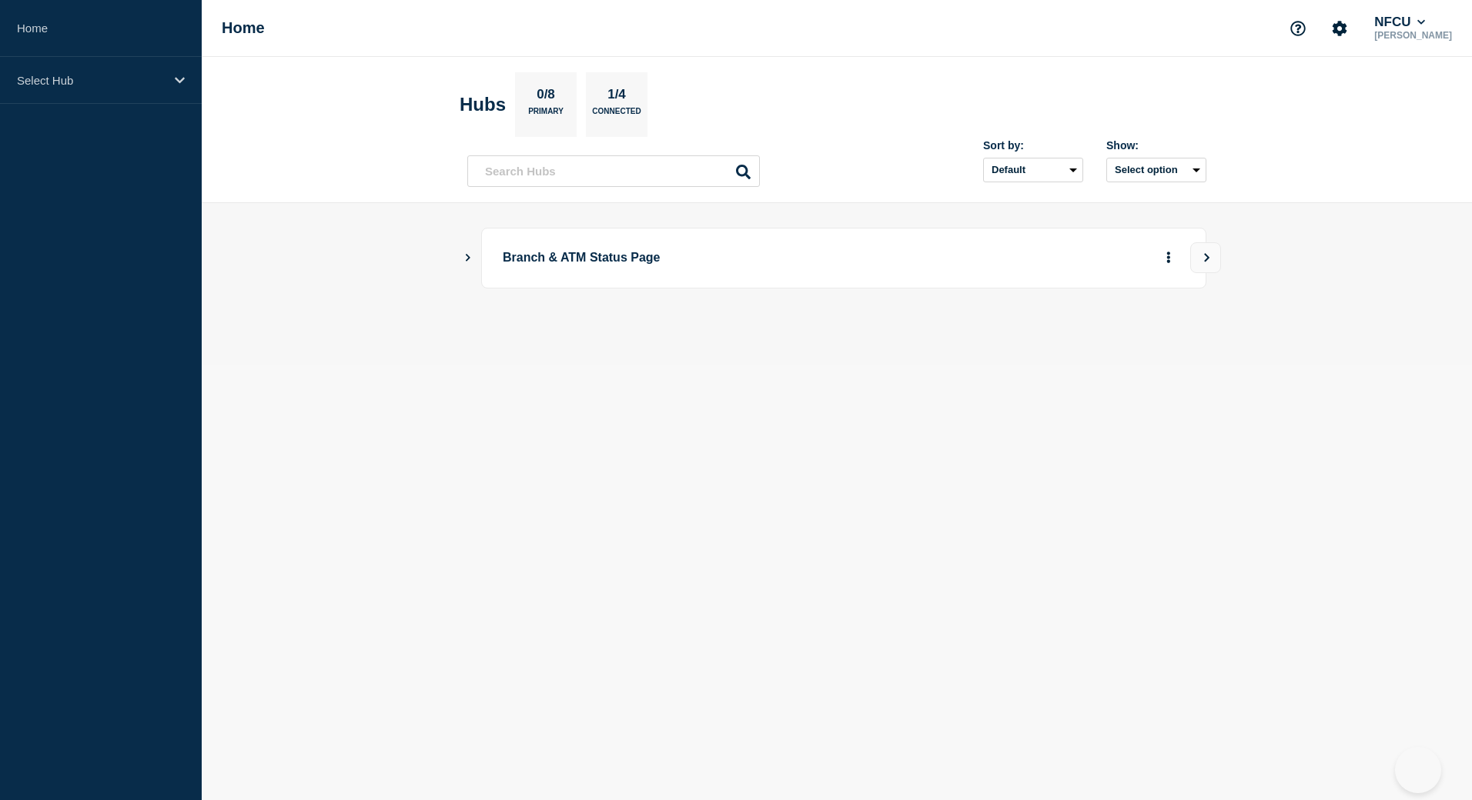  I want to click on p: Select Hub, so click(91, 80).